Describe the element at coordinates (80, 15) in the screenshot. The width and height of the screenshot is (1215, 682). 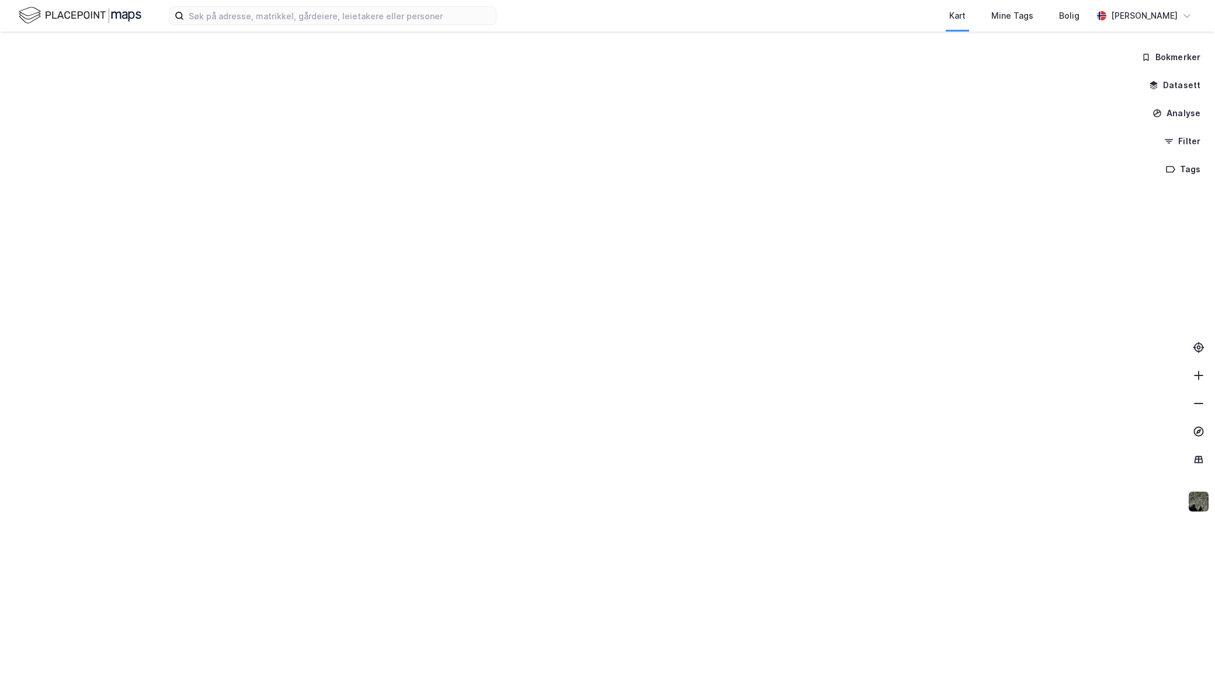
I see `img: logo.f888ab2527a4732fd821a326f86c7f29.svg` at that location.